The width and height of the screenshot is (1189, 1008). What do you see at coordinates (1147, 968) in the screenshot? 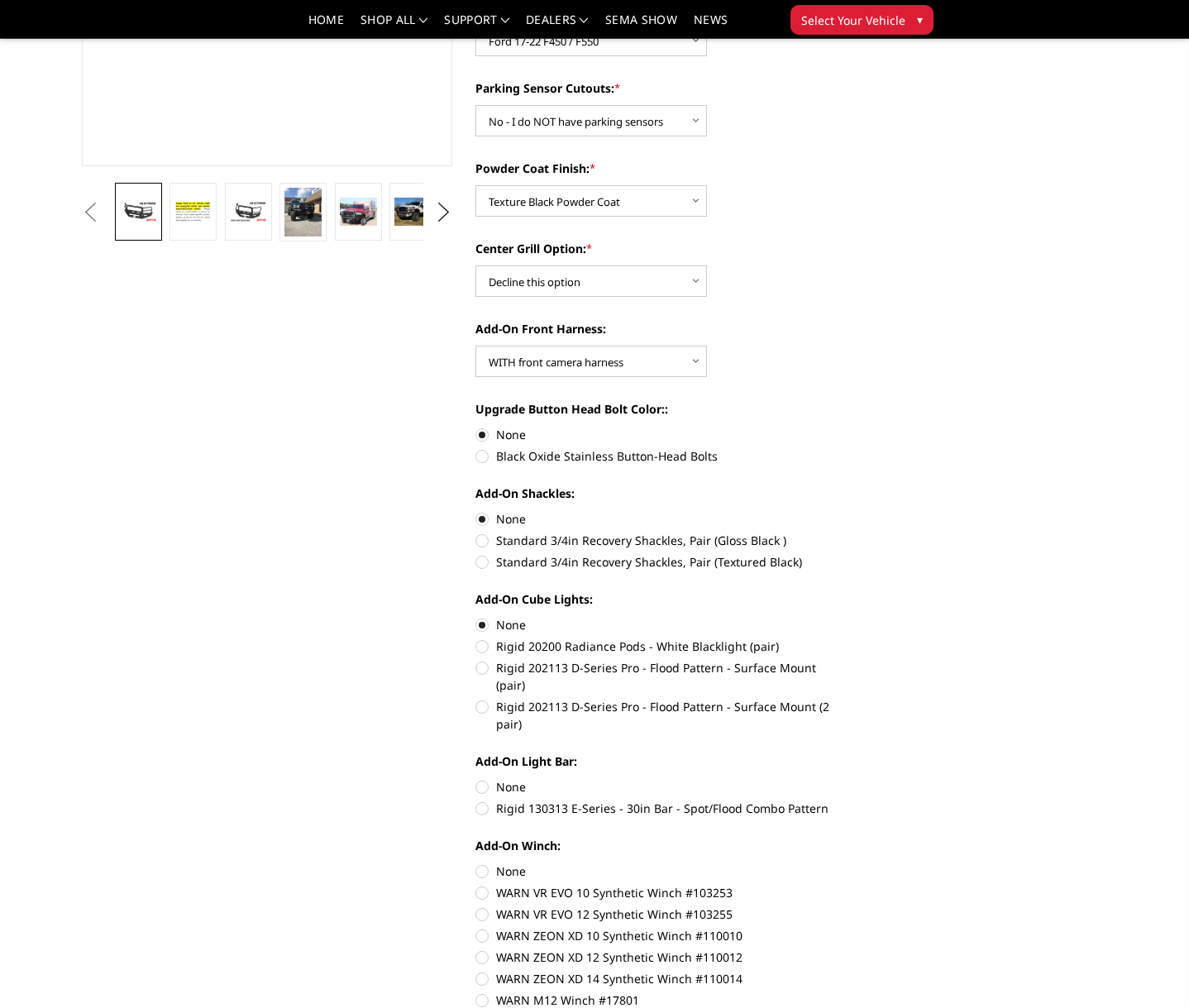
I see `div: Chat Widget` at bounding box center [1147, 968].